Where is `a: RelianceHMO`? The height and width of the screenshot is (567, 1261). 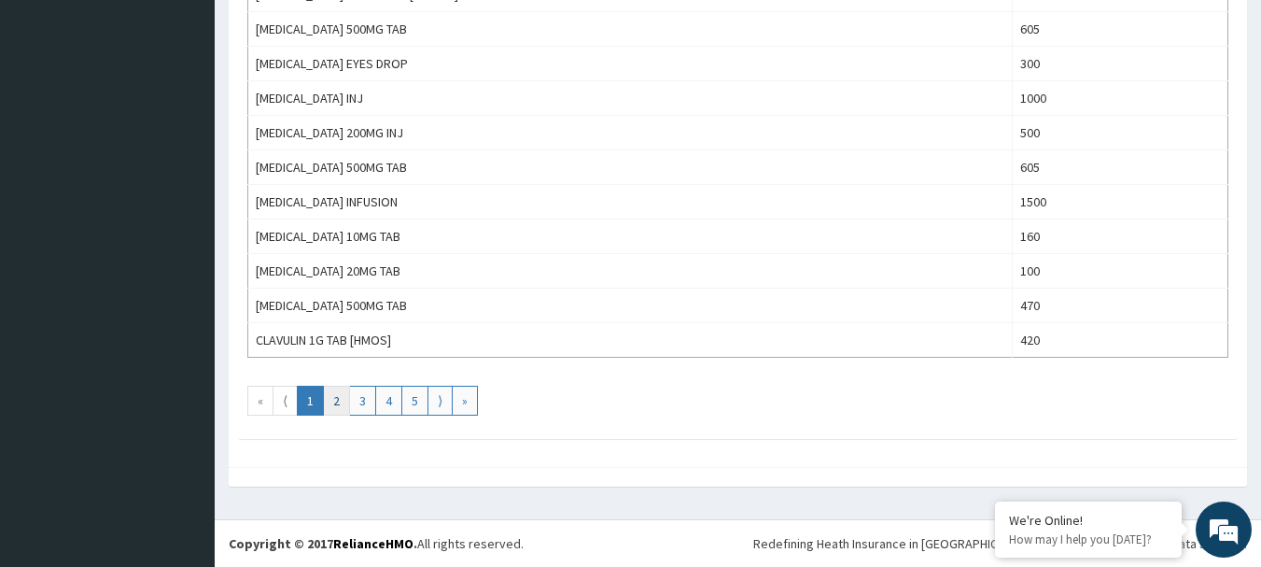
a: RelianceHMO is located at coordinates (373, 543).